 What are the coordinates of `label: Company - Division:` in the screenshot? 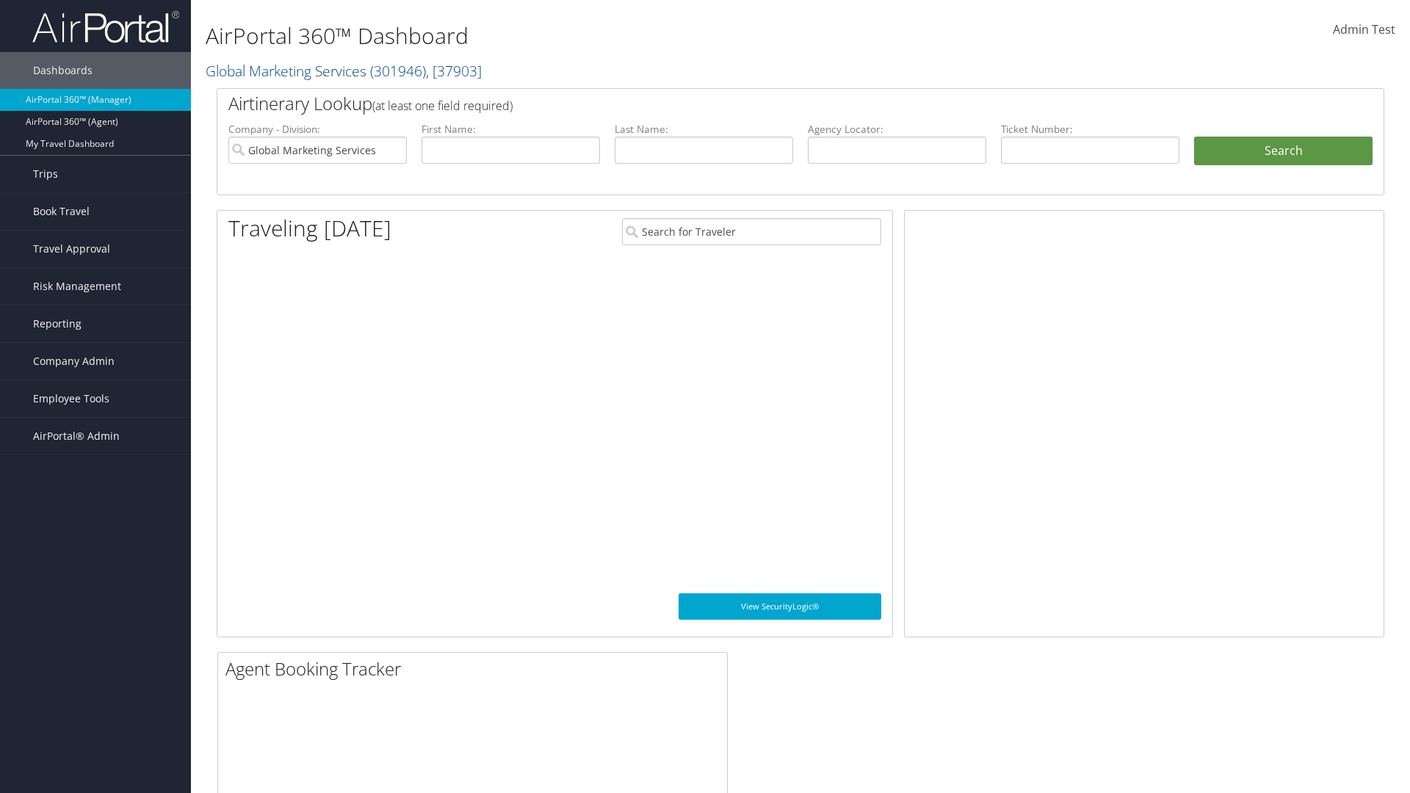 It's located at (317, 129).